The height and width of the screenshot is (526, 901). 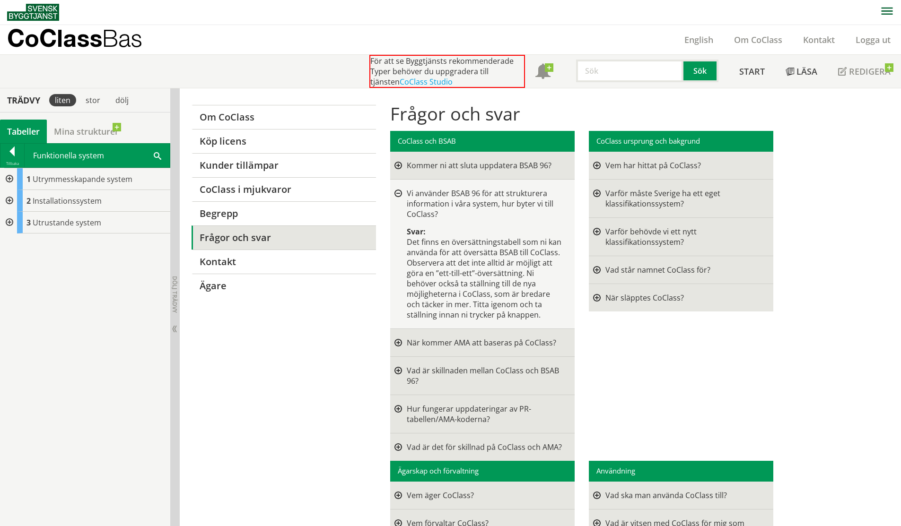 What do you see at coordinates (801, 71) in the screenshot?
I see `a: Läsa` at bounding box center [801, 71].